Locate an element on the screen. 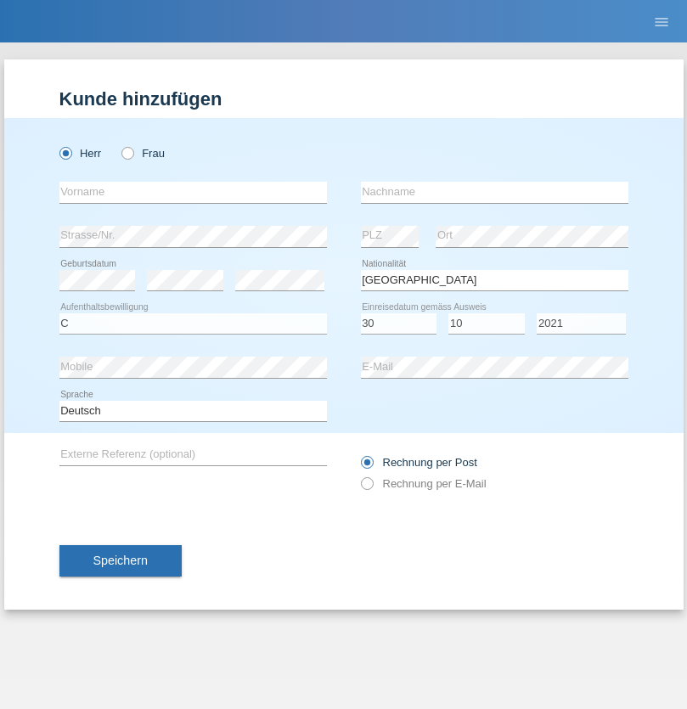 This screenshot has width=687, height=709. label: Herr is located at coordinates (81, 153).